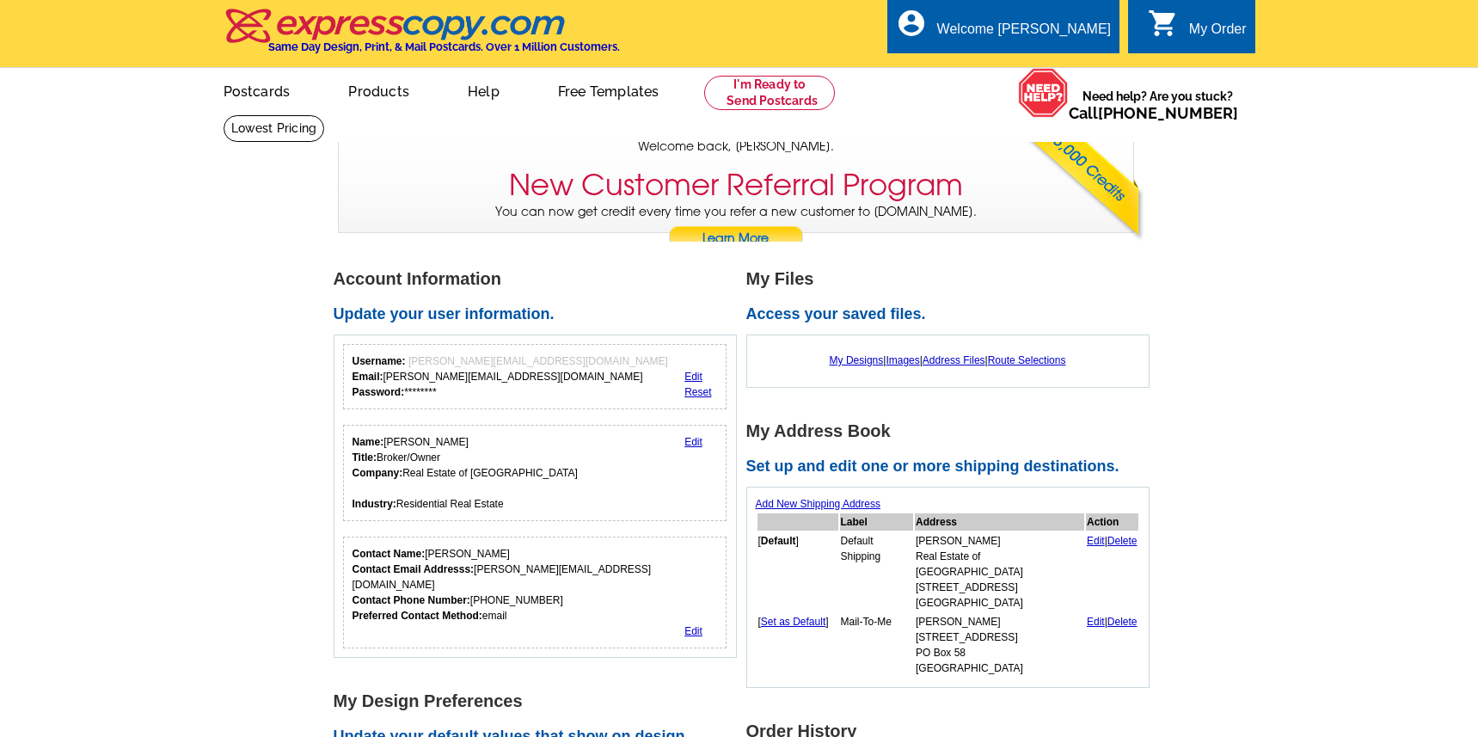 The image size is (1478, 737). I want to click on th: Label, so click(877, 522).